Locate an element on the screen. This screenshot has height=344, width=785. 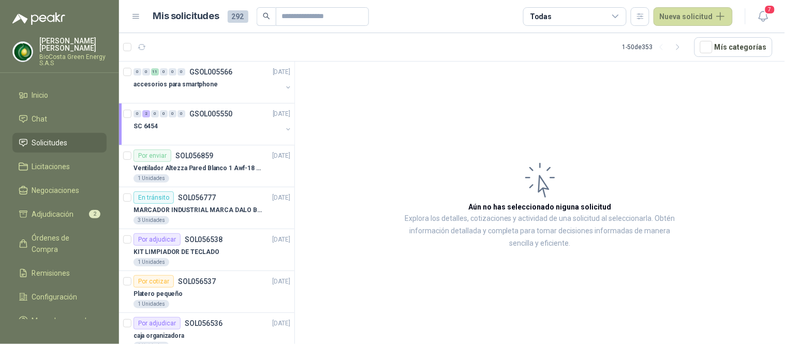
p: GSOL005550 is located at coordinates (211, 114).